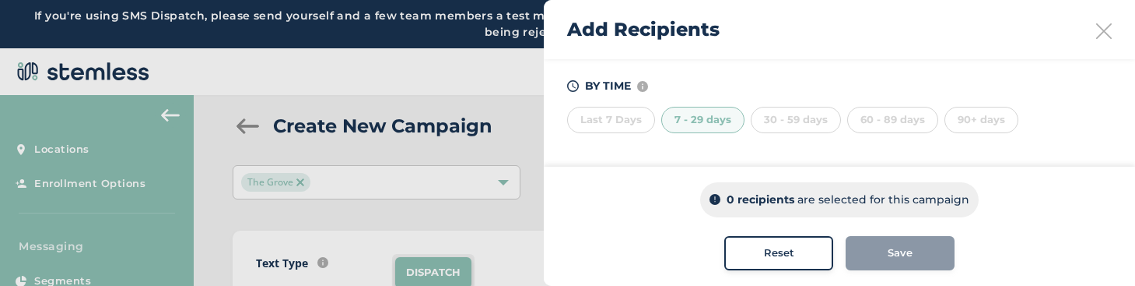  What do you see at coordinates (715, 200) in the screenshot?
I see `img: icon-info-dark-48f6c5f3.svg` at bounding box center [715, 200].